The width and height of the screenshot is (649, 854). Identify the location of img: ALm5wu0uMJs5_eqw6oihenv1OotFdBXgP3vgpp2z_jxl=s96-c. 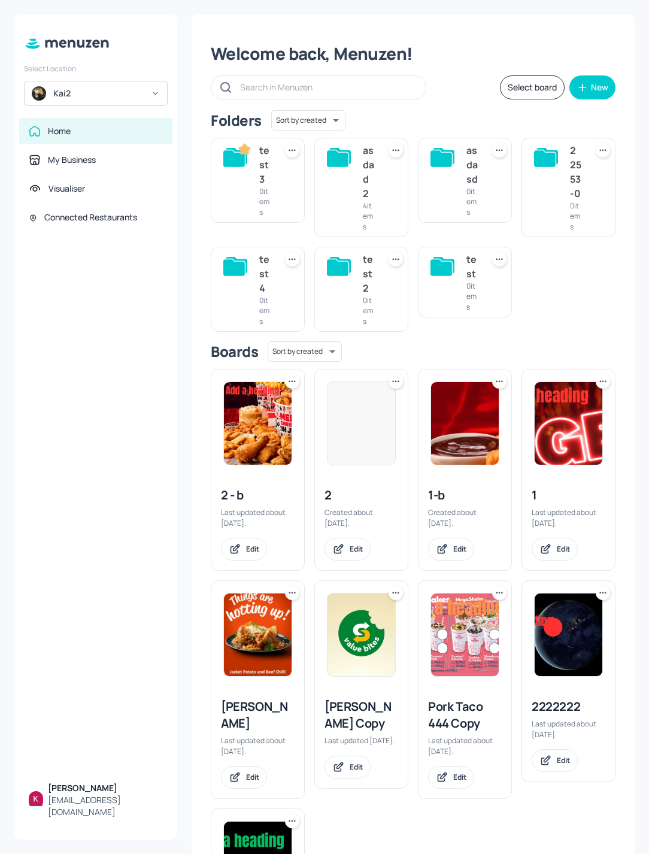
(36, 798).